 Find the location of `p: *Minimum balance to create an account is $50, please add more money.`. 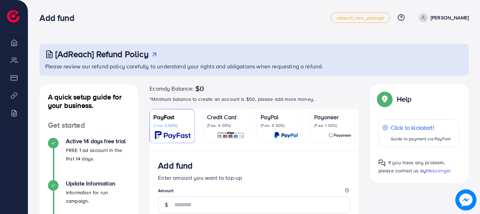

p: *Minimum balance to create an account is $50, please add more money. is located at coordinates (254, 99).